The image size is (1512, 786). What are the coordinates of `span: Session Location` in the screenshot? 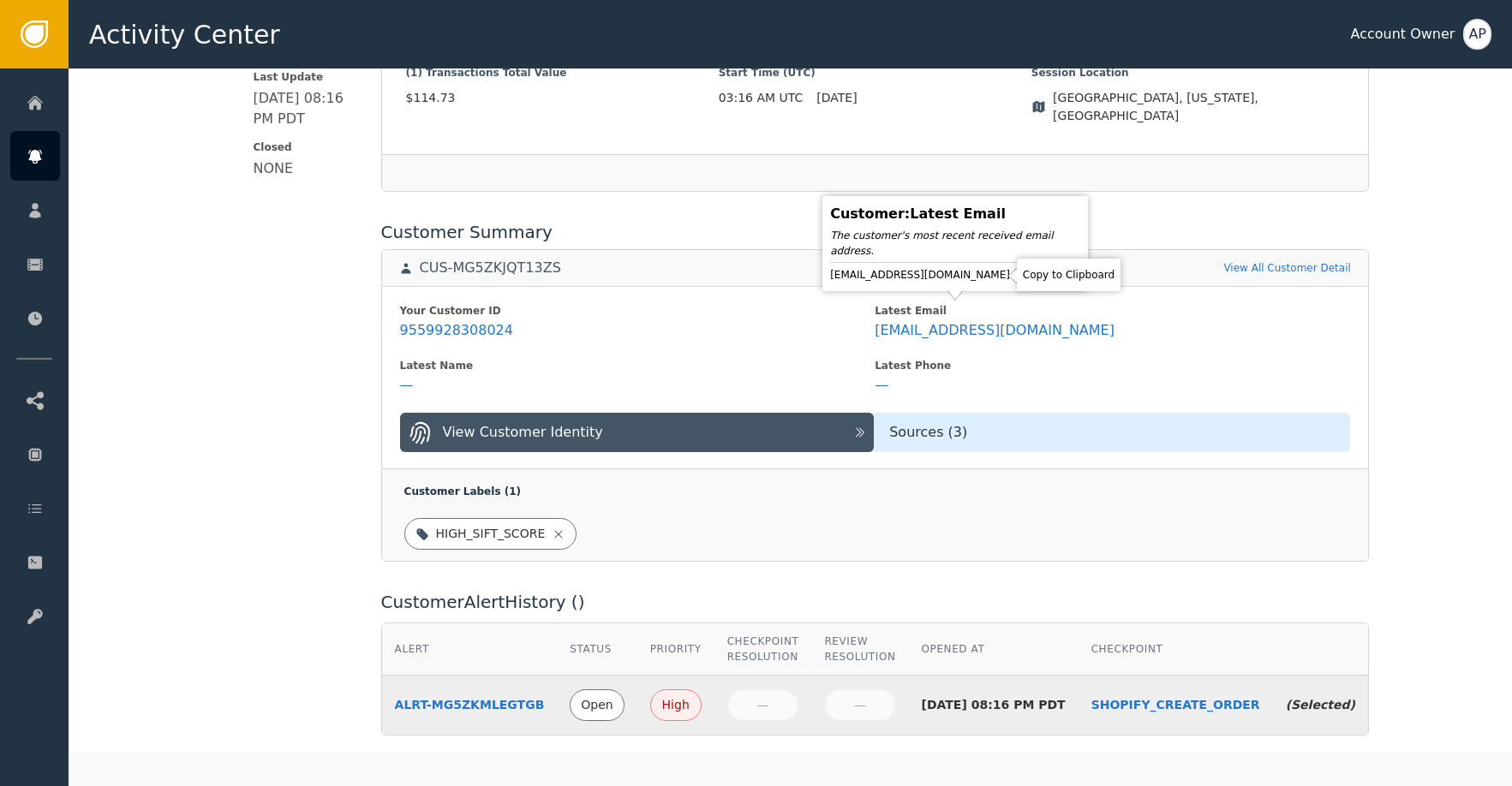 It's located at (1188, 73).